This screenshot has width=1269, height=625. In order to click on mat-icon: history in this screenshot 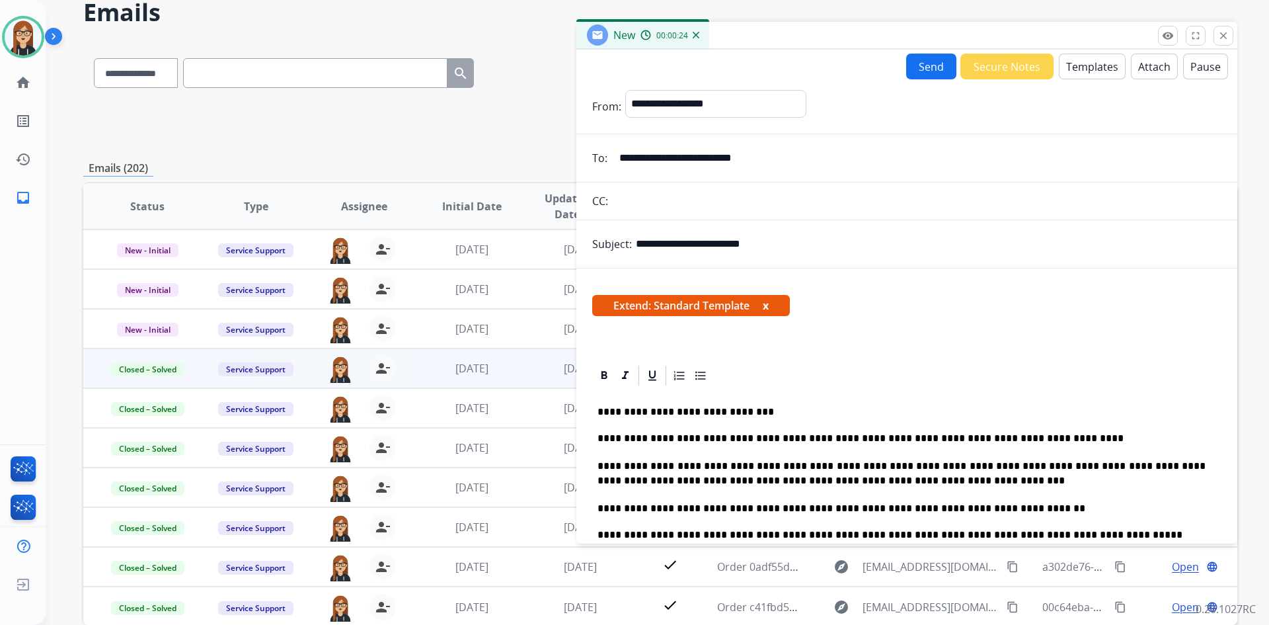, I will do `click(23, 159)`.